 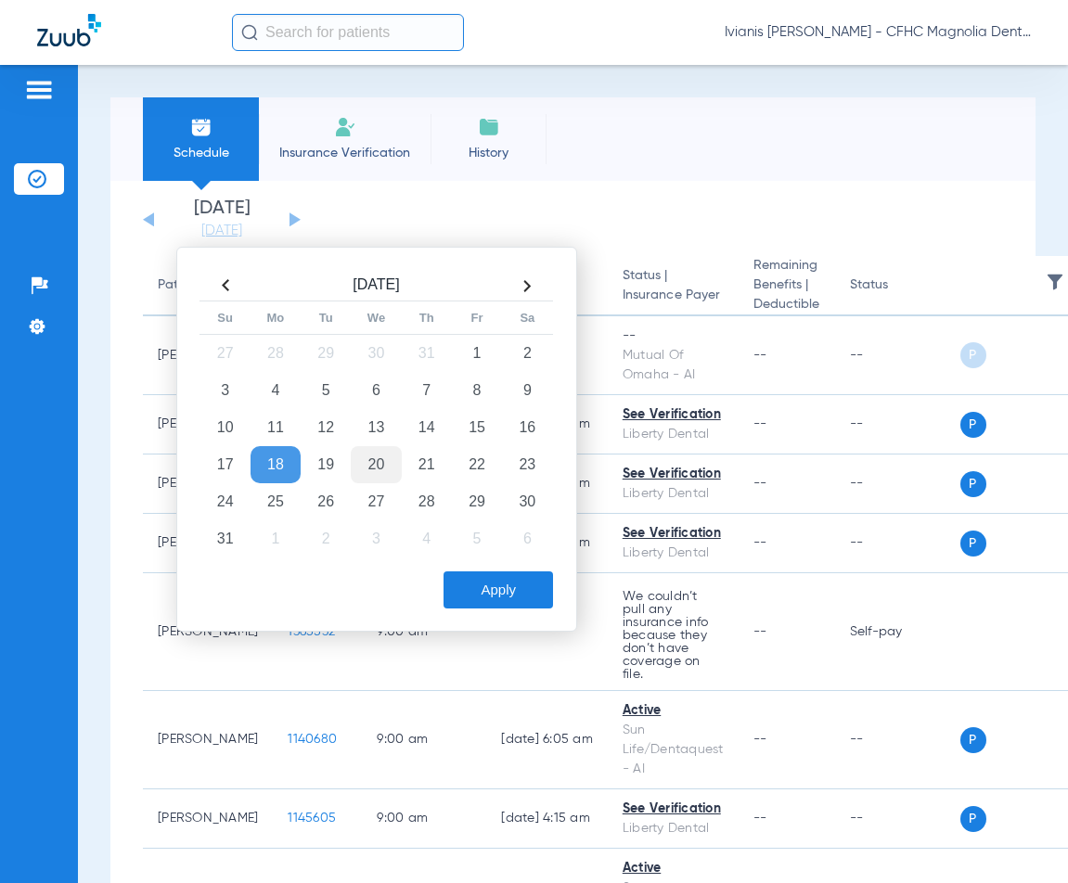 I want to click on div: Sun Life/Dentaquest - AI, so click(x=673, y=750).